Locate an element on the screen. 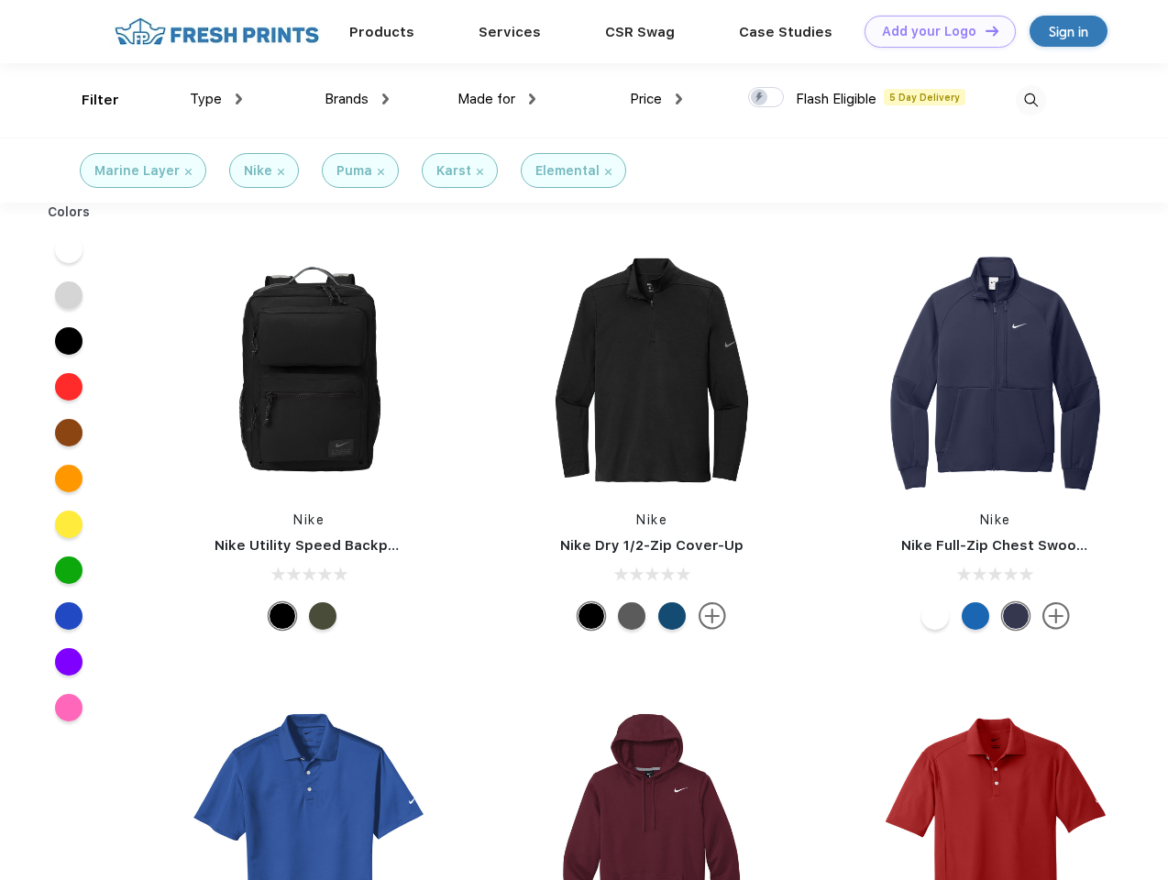 The image size is (1168, 880). div: Nike is located at coordinates (258, 170).